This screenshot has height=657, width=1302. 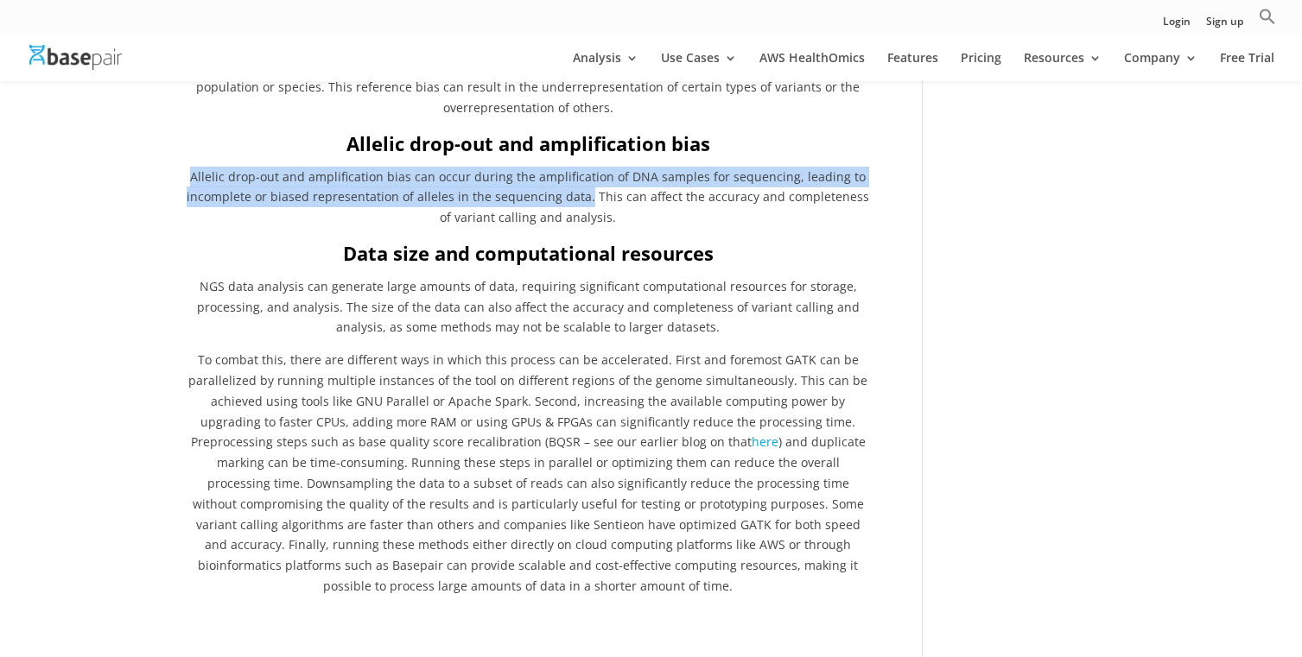 I want to click on a: Free Trial, so click(x=1246, y=67).